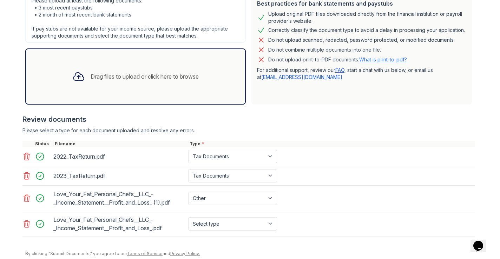 This screenshot has height=259, width=500. I want to click on div: Please select a type for each document uploaded and resolve any errors., so click(249, 131).